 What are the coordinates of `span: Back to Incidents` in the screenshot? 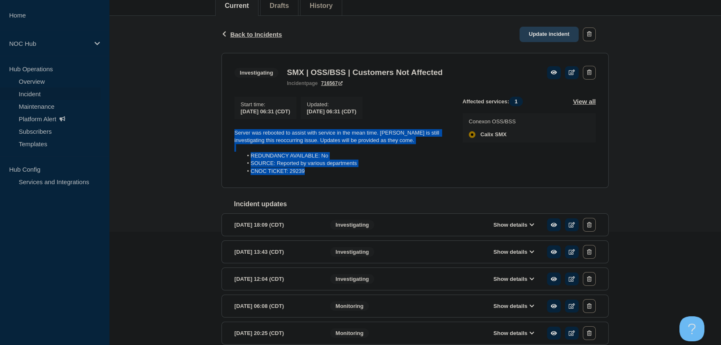 It's located at (256, 34).